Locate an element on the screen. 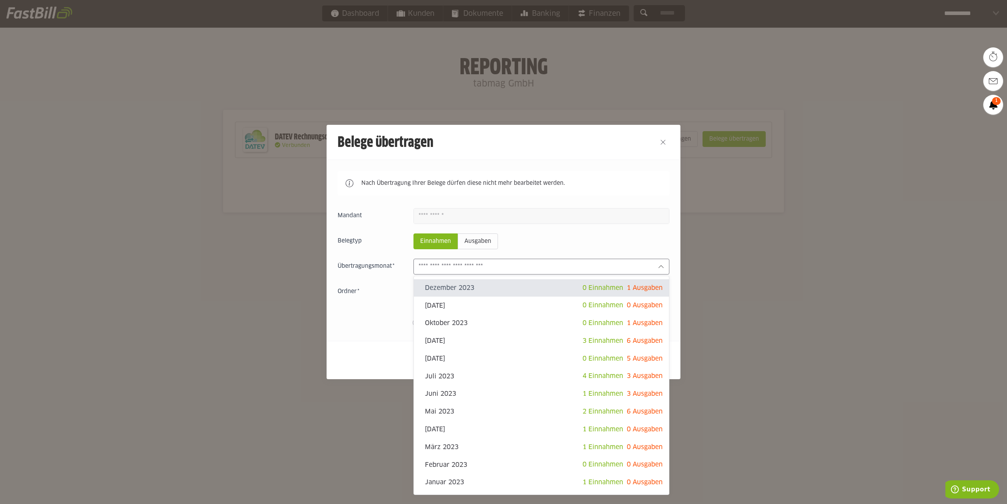  a: 1 is located at coordinates (993, 105).